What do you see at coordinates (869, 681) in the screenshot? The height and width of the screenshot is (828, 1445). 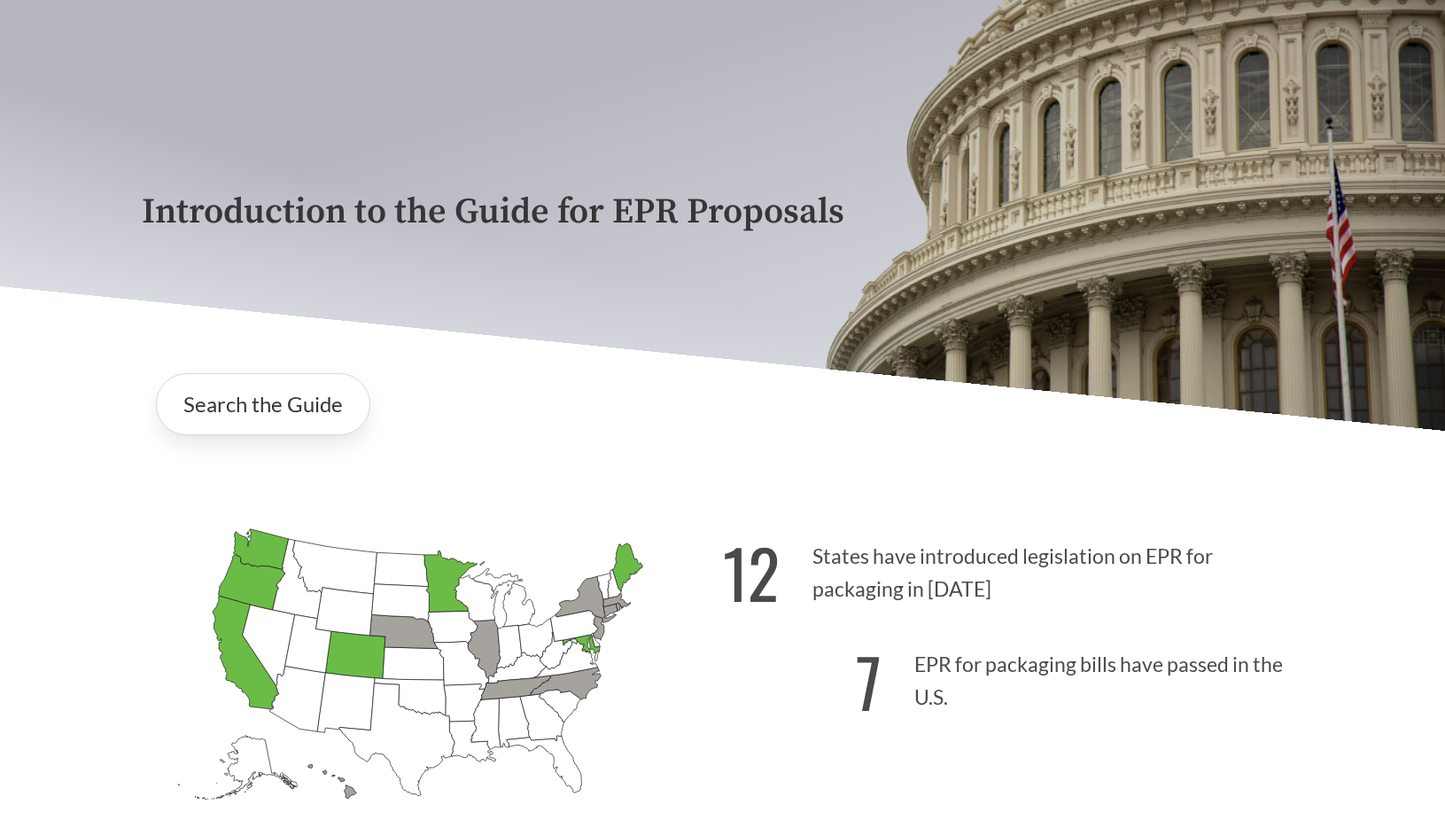 I see `strong: 7` at bounding box center [869, 681].